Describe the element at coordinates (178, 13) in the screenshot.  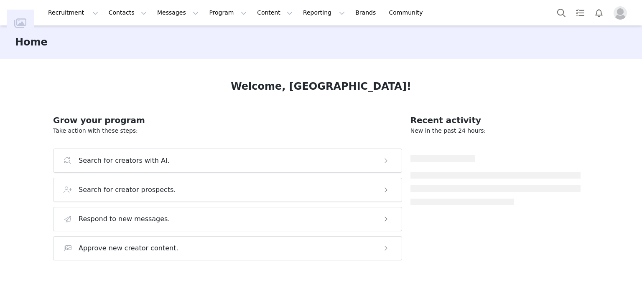
I see `button: Messages` at that location.